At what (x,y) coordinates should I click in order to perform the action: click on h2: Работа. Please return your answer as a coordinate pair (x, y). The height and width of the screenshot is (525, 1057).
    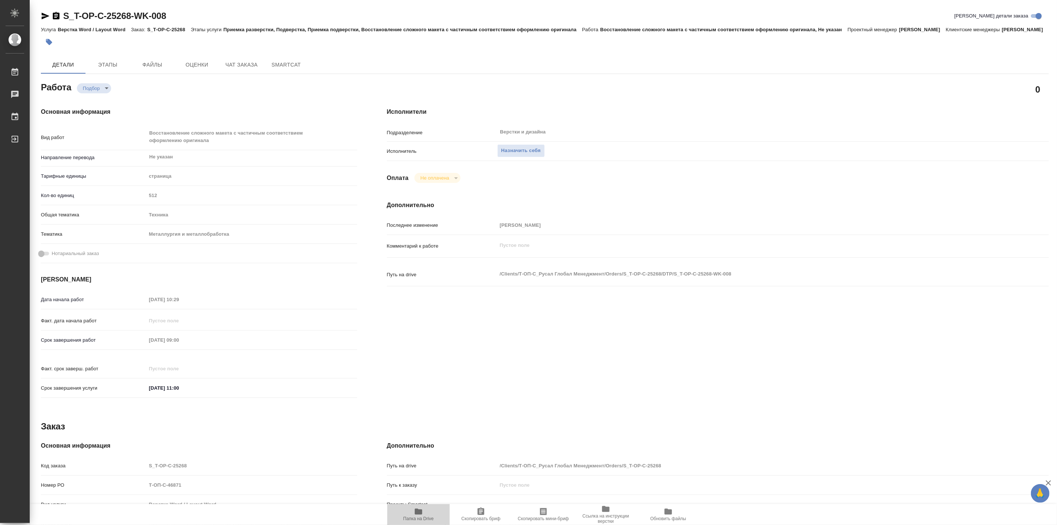
    Looking at the image, I should click on (56, 87).